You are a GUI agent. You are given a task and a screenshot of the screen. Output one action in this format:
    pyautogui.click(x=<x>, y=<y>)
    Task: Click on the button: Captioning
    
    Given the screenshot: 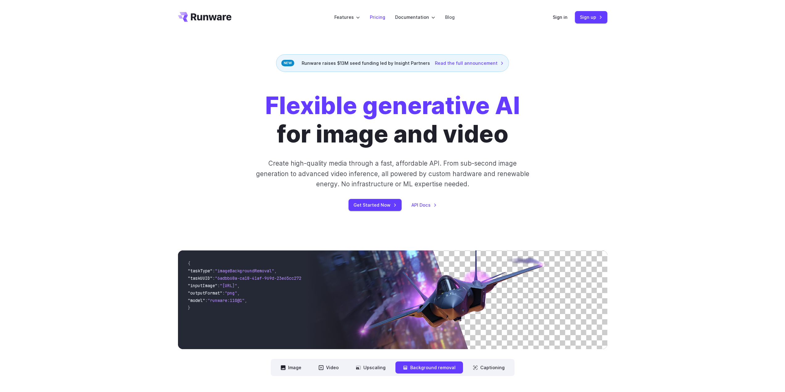 What is the action you would take?
    pyautogui.click(x=488, y=367)
    